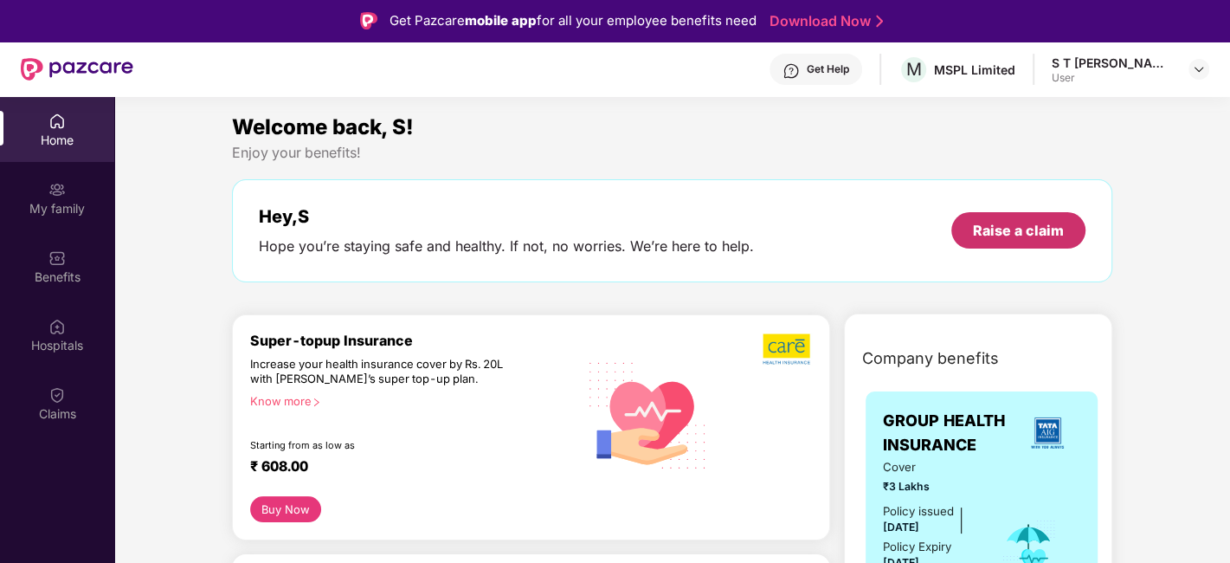  What do you see at coordinates (879, 21) in the screenshot?
I see `img: Stroke` at bounding box center [879, 21].